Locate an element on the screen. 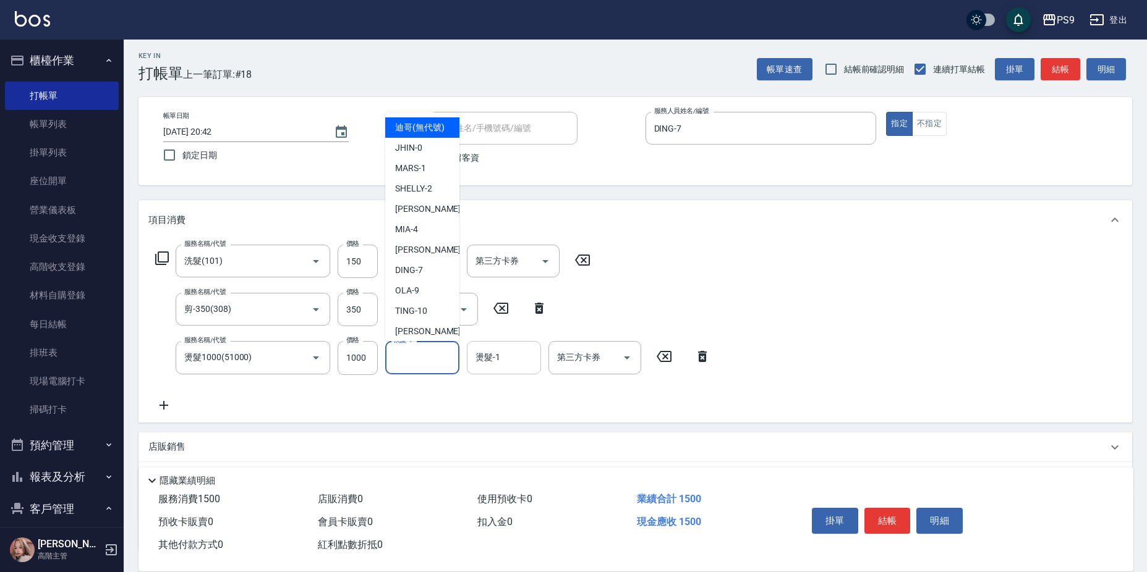  span: SHELLY -2 is located at coordinates (414, 189).